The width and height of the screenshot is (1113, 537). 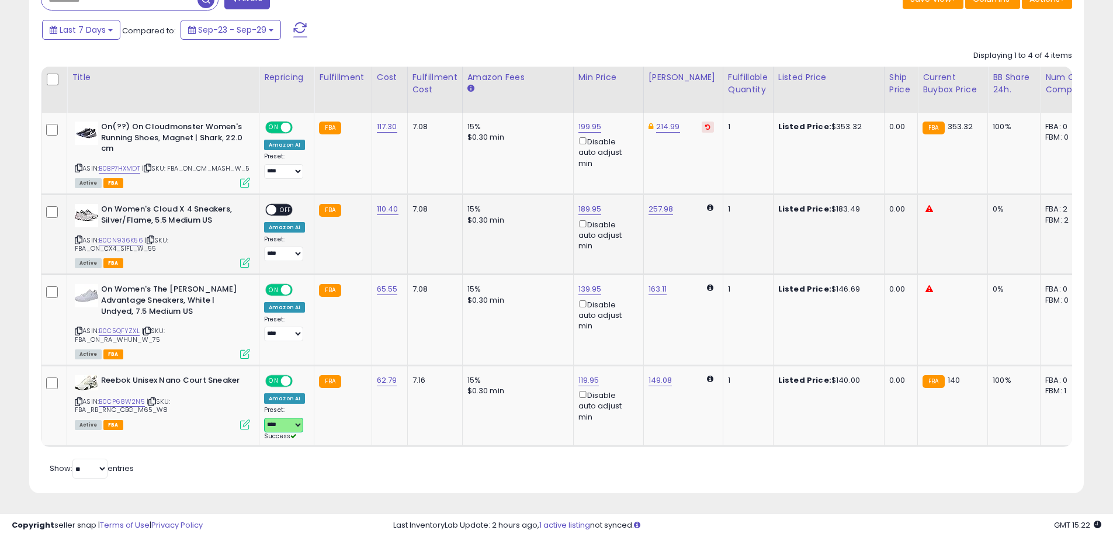 I want to click on div: BB Share 24h., so click(x=1014, y=84).